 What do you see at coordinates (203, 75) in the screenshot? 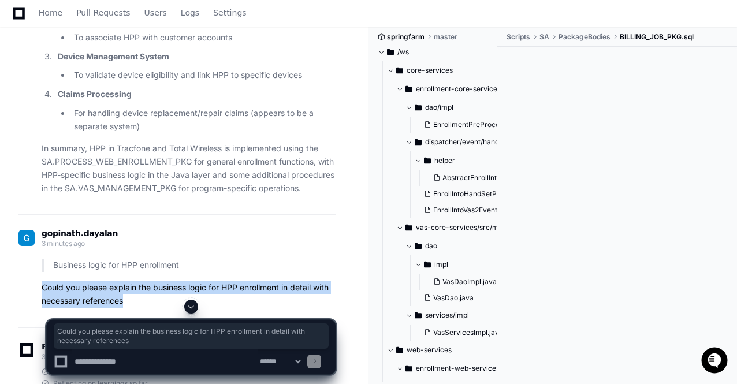
I see `li: To validate device eligibility and link HPP to specific devices` at bounding box center [203, 75].